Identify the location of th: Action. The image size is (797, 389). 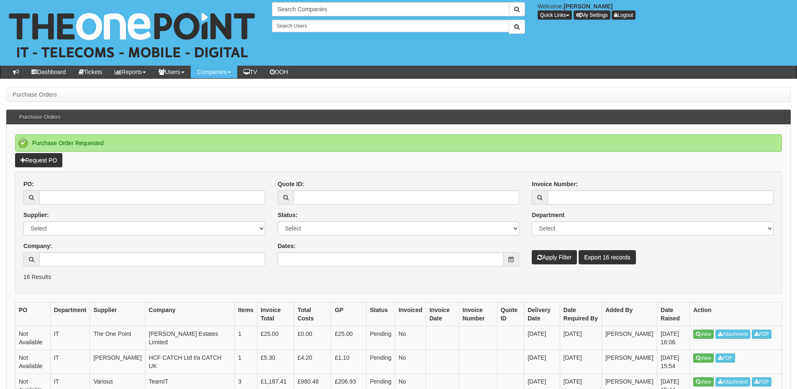
(735, 314).